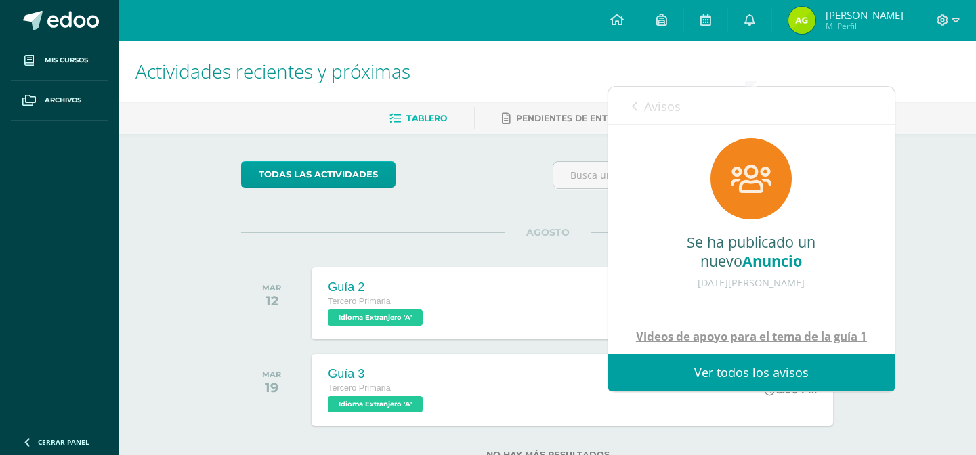  I want to click on div: 12, so click(272, 301).